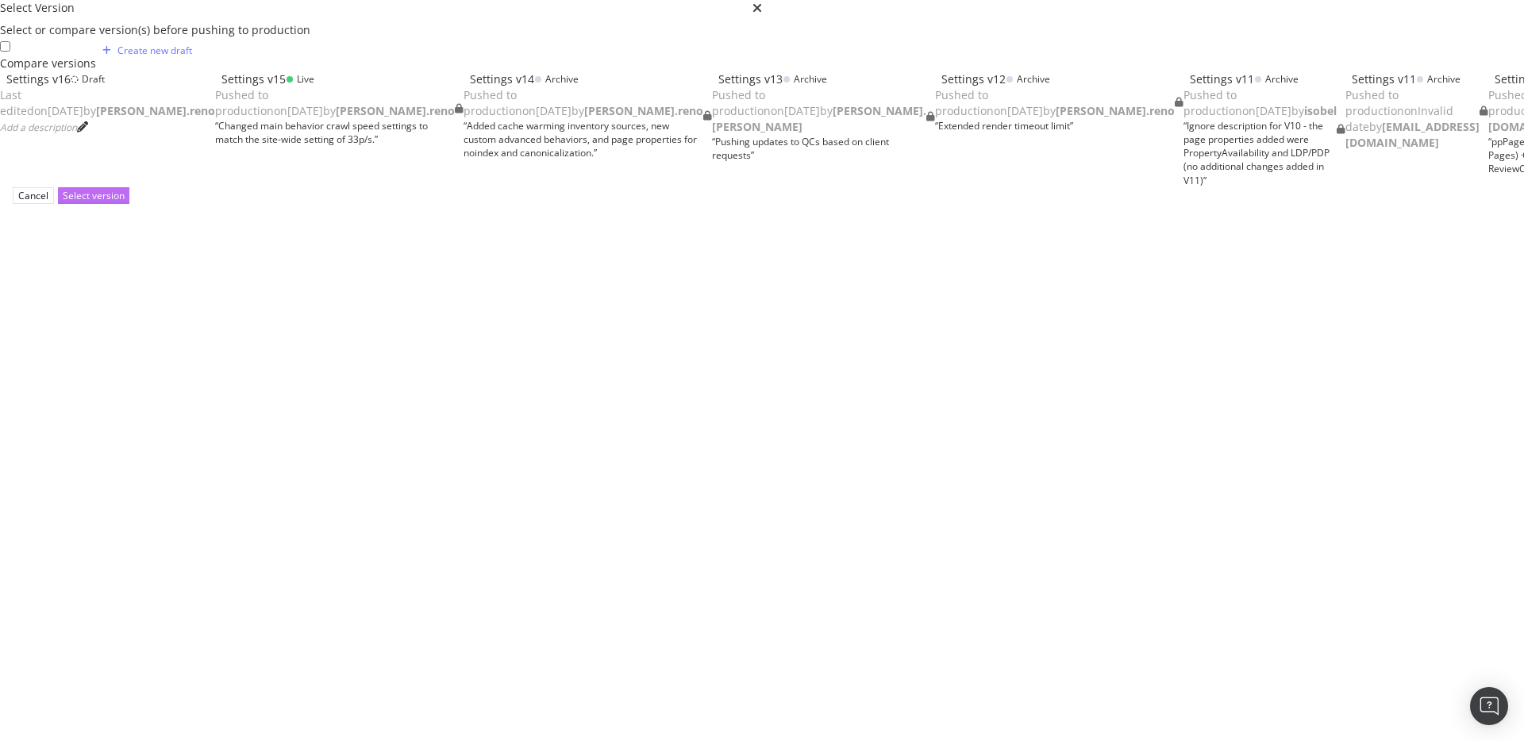 The image size is (1524, 741). I want to click on b: isobel, so click(1320, 110).